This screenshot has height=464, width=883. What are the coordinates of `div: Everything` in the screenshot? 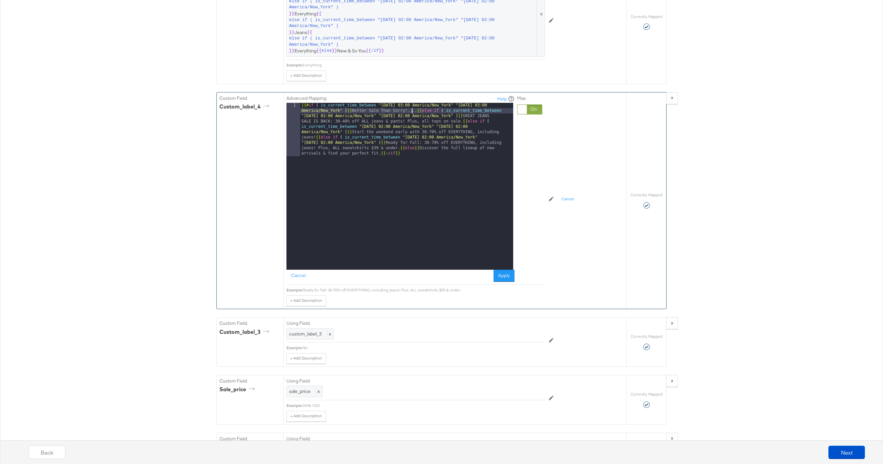 It's located at (424, 65).